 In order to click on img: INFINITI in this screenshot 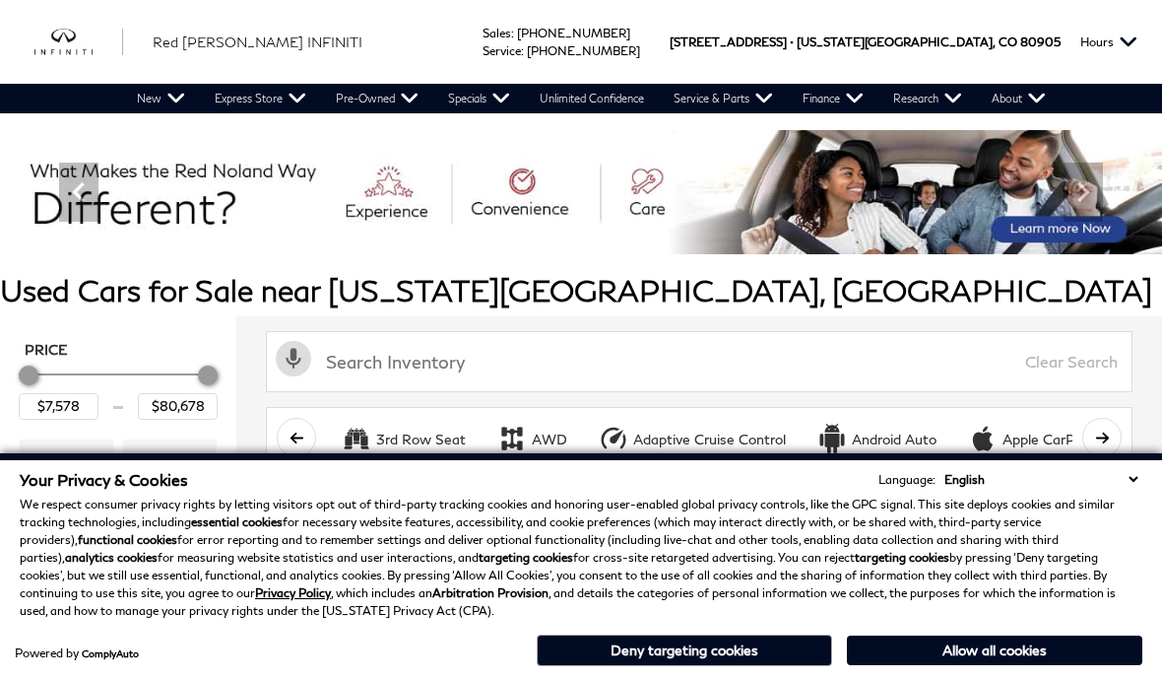, I will do `click(79, 41)`.